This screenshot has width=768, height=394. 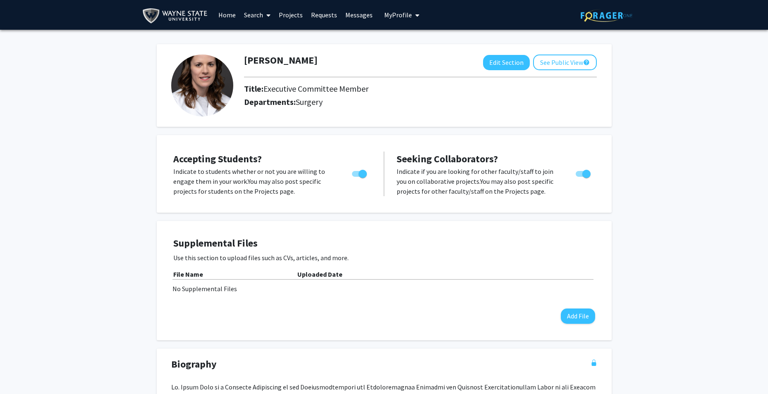 I want to click on img: ForagerOne Logo, so click(x=606, y=15).